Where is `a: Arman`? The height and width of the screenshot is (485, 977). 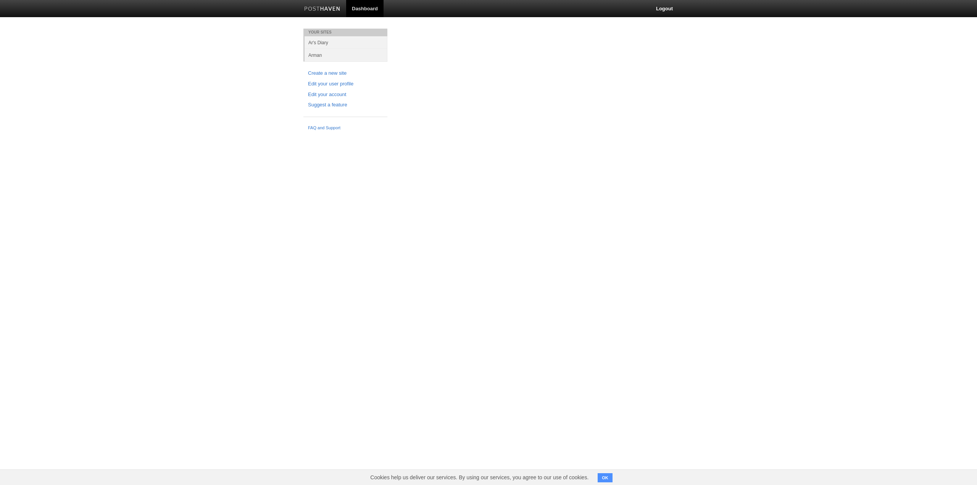
a: Arman is located at coordinates (346, 55).